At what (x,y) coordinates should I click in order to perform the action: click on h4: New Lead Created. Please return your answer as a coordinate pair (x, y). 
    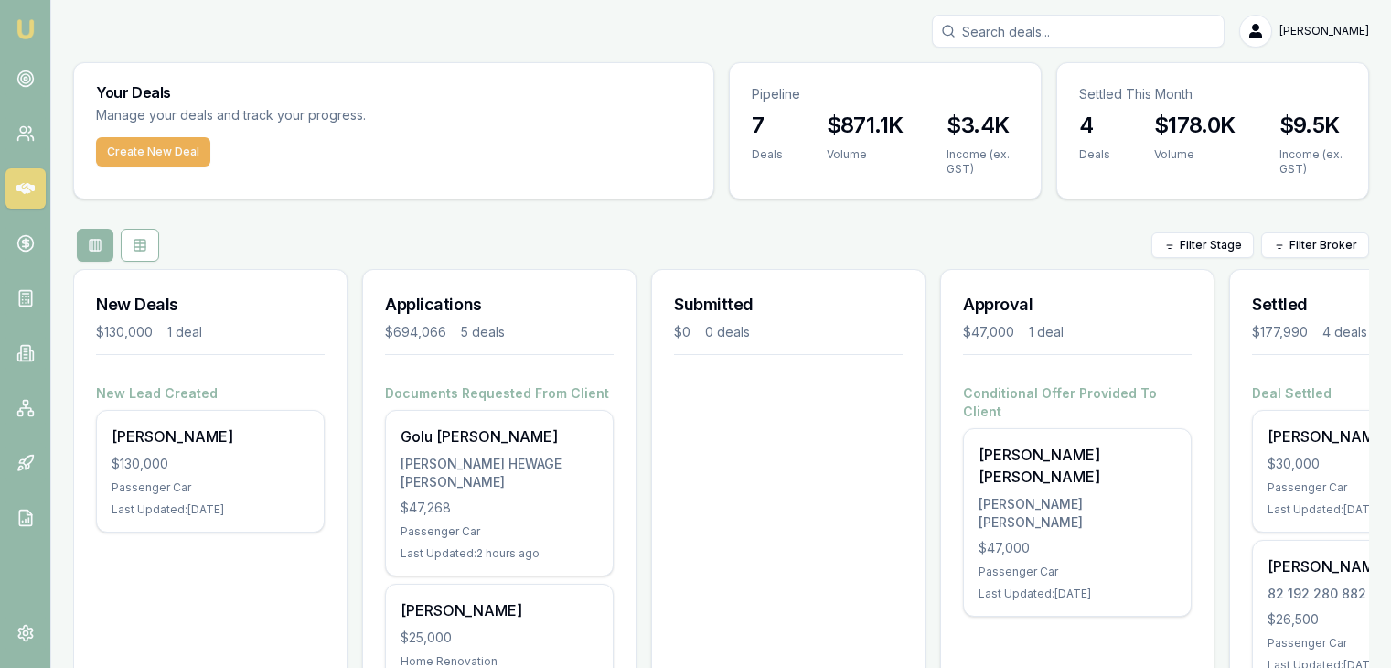
    Looking at the image, I should click on (210, 393).